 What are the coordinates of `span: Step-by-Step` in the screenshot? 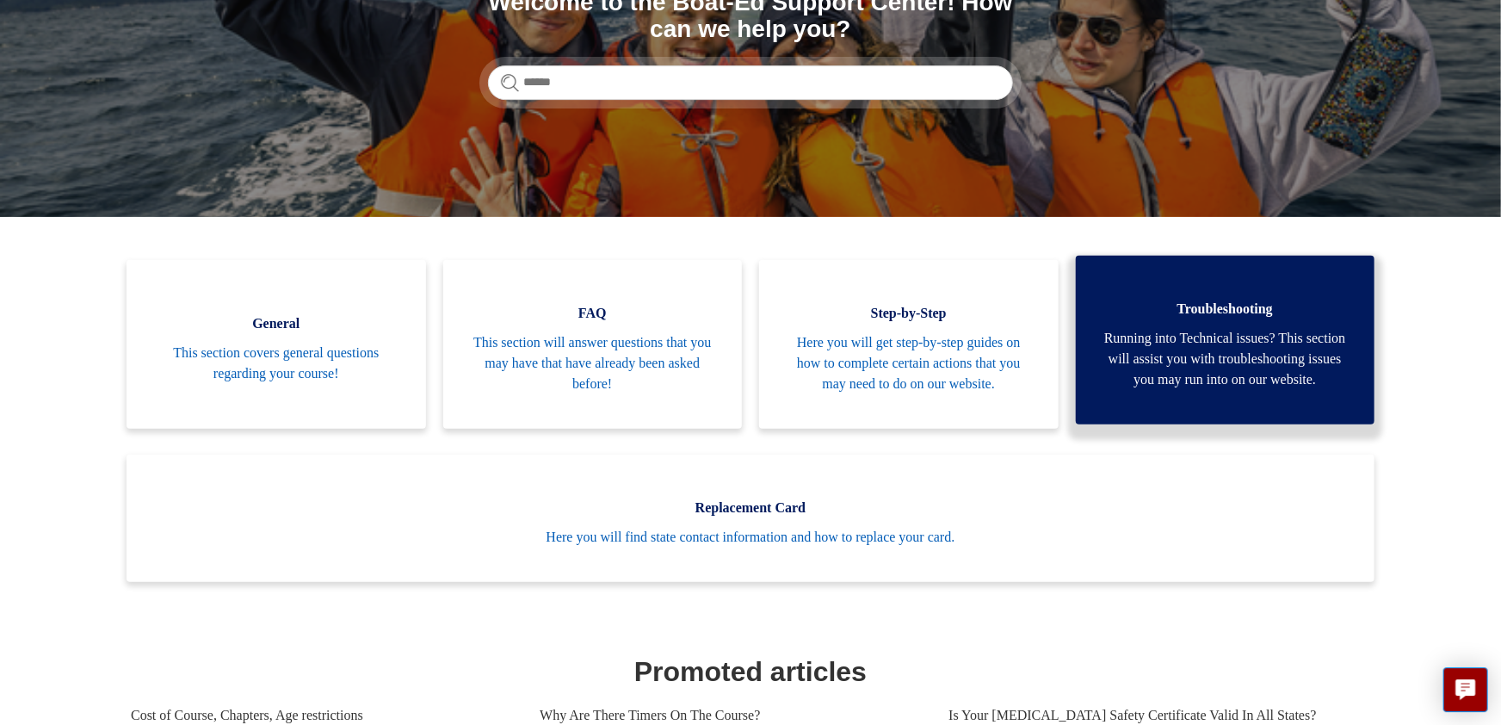 It's located at (909, 313).